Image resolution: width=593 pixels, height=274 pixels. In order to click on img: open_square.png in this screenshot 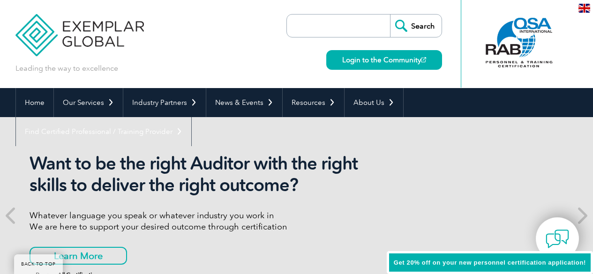, I will do `click(424, 60)`.